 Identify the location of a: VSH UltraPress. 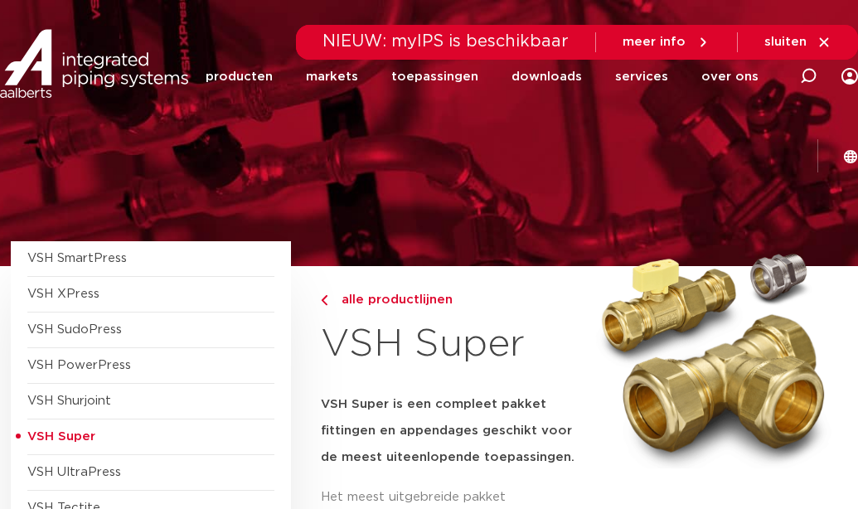
(74, 472).